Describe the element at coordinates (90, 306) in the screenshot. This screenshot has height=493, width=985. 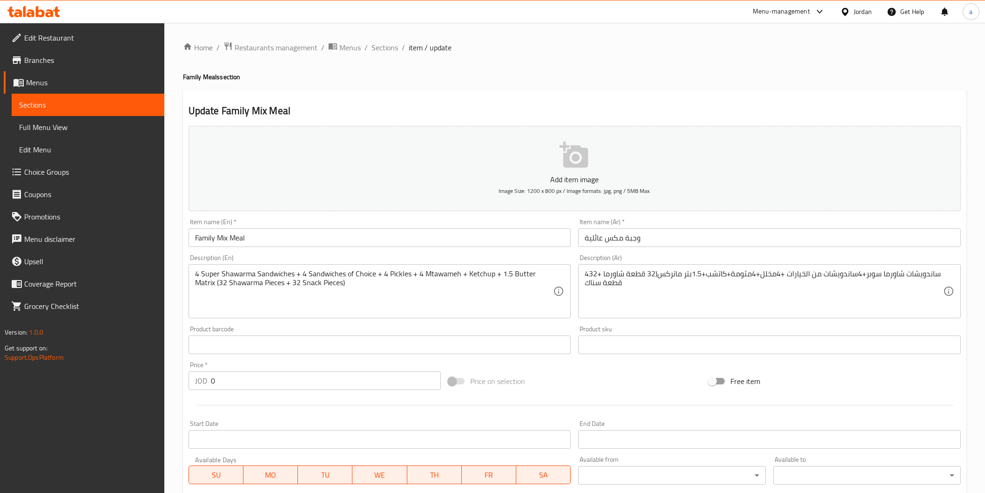
I see `span: Grocery Checklist` at that location.